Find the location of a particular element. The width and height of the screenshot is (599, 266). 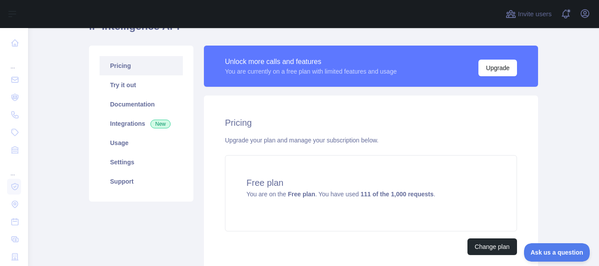

button: Invite users is located at coordinates (528, 14).